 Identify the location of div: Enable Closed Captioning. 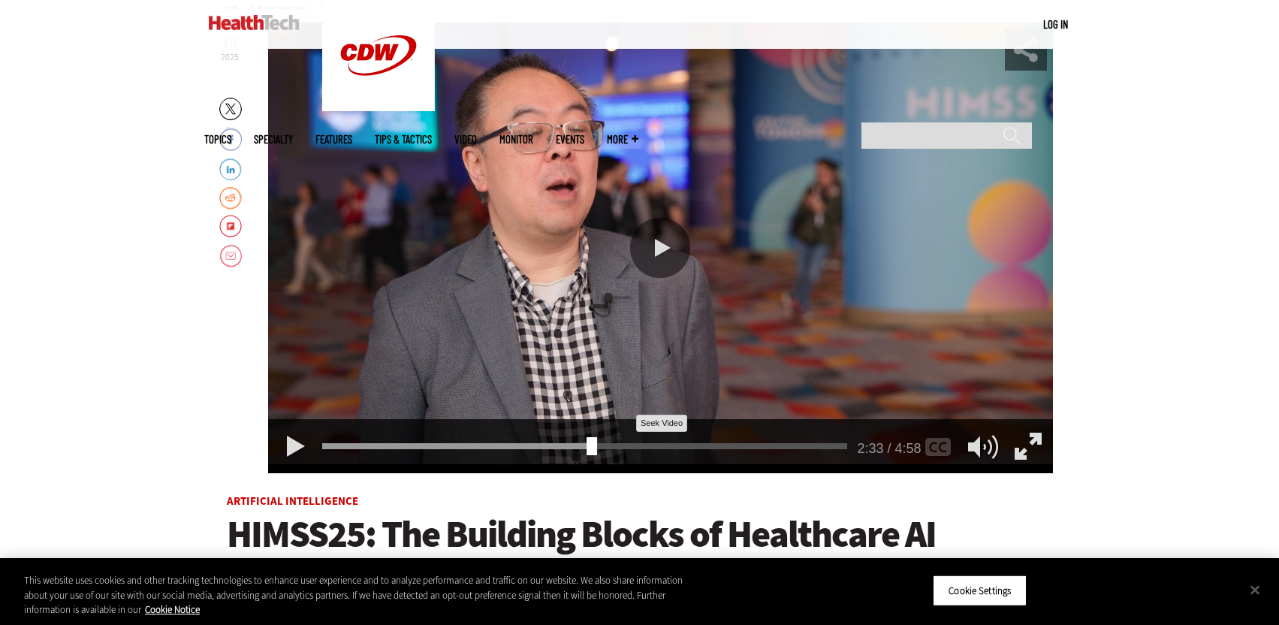
(938, 446).